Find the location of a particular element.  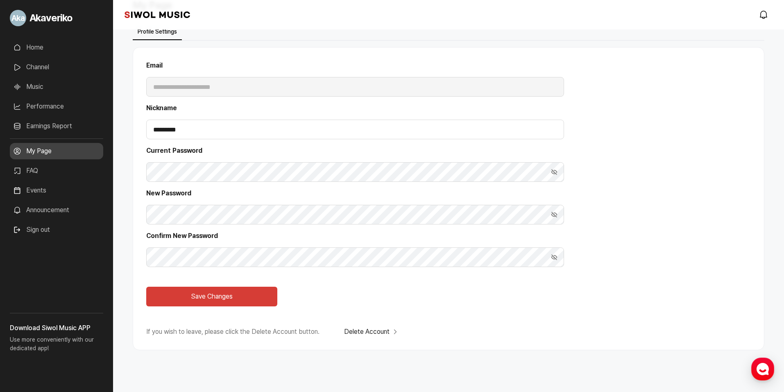

label: Email is located at coordinates (355, 66).